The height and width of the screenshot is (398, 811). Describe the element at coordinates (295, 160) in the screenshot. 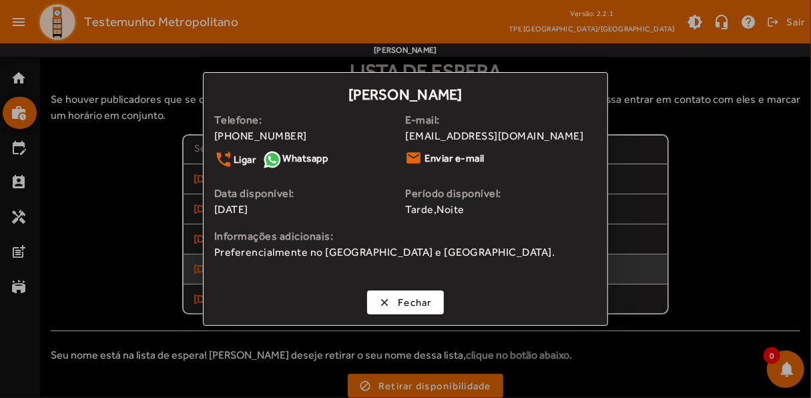

I see `a: Whatsapp` at that location.